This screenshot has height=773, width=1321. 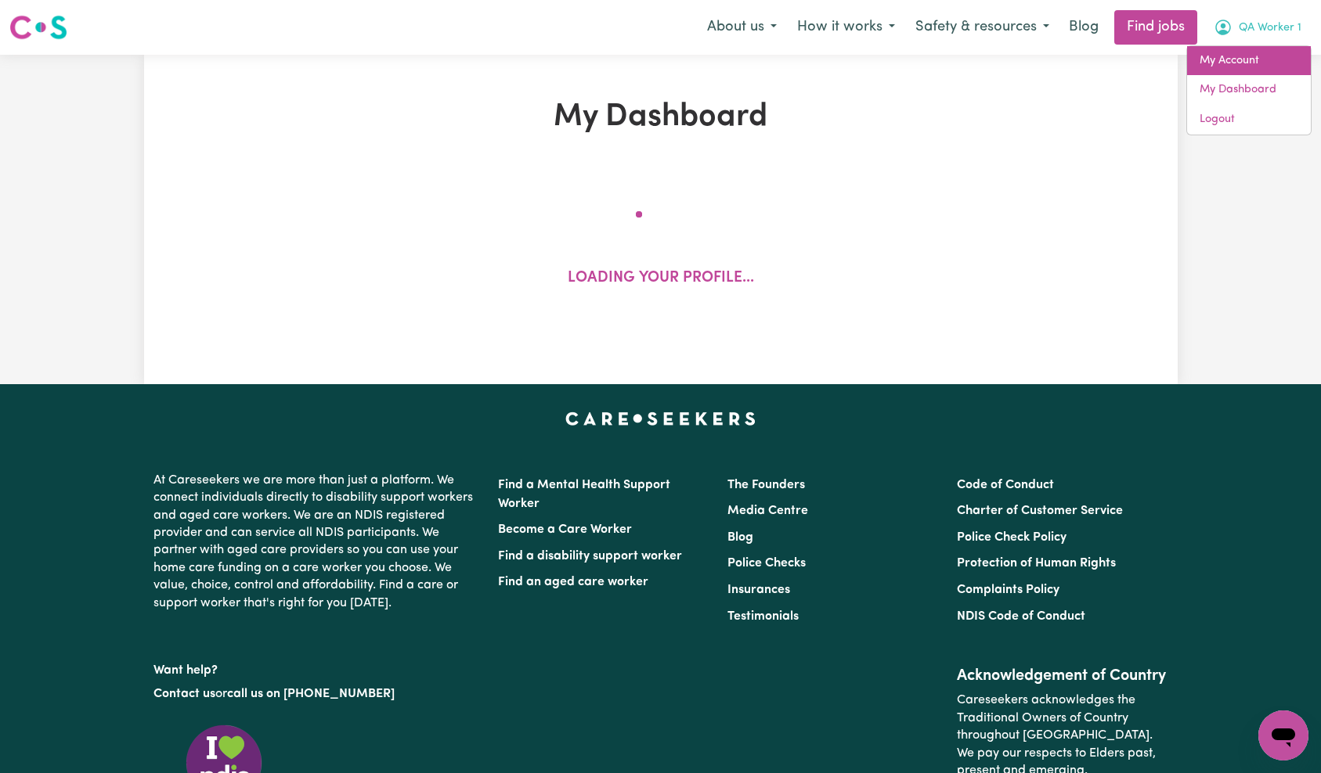 What do you see at coordinates (660, 419) in the screenshot?
I see `a: Careseekers home page` at bounding box center [660, 419].